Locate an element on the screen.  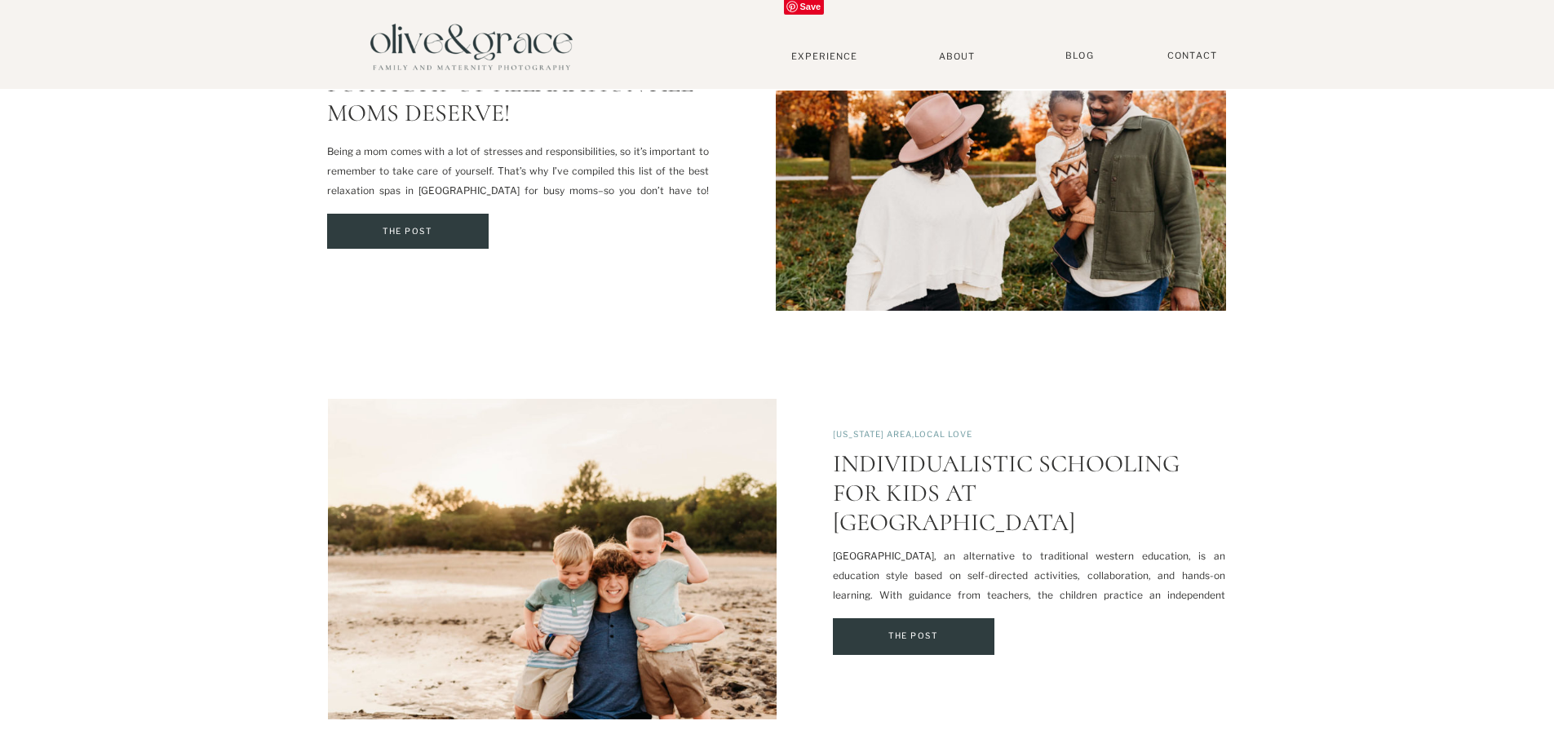
a: BLOG is located at coordinates (1080, 55).